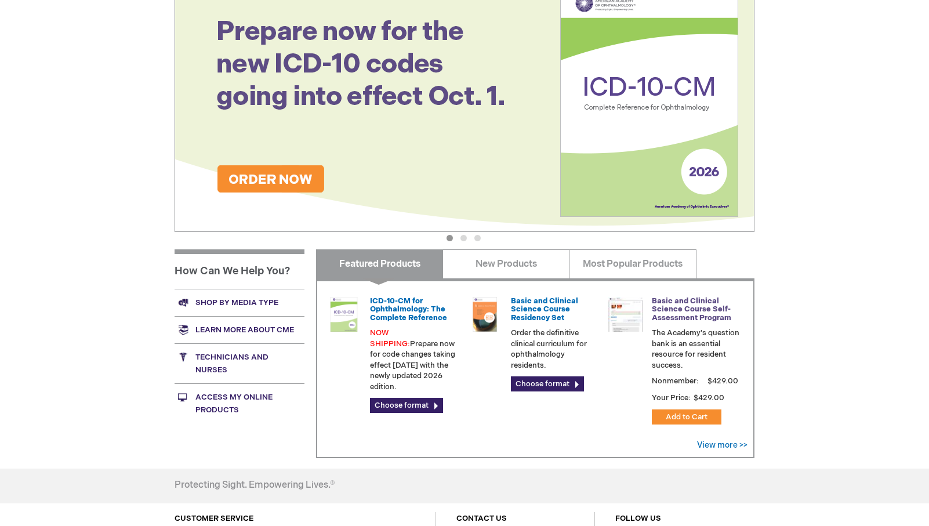 This screenshot has width=929, height=526. Describe the element at coordinates (408, 309) in the screenshot. I see `a: ICD-10-CM for Ophthalmology: The Complete Reference` at that location.